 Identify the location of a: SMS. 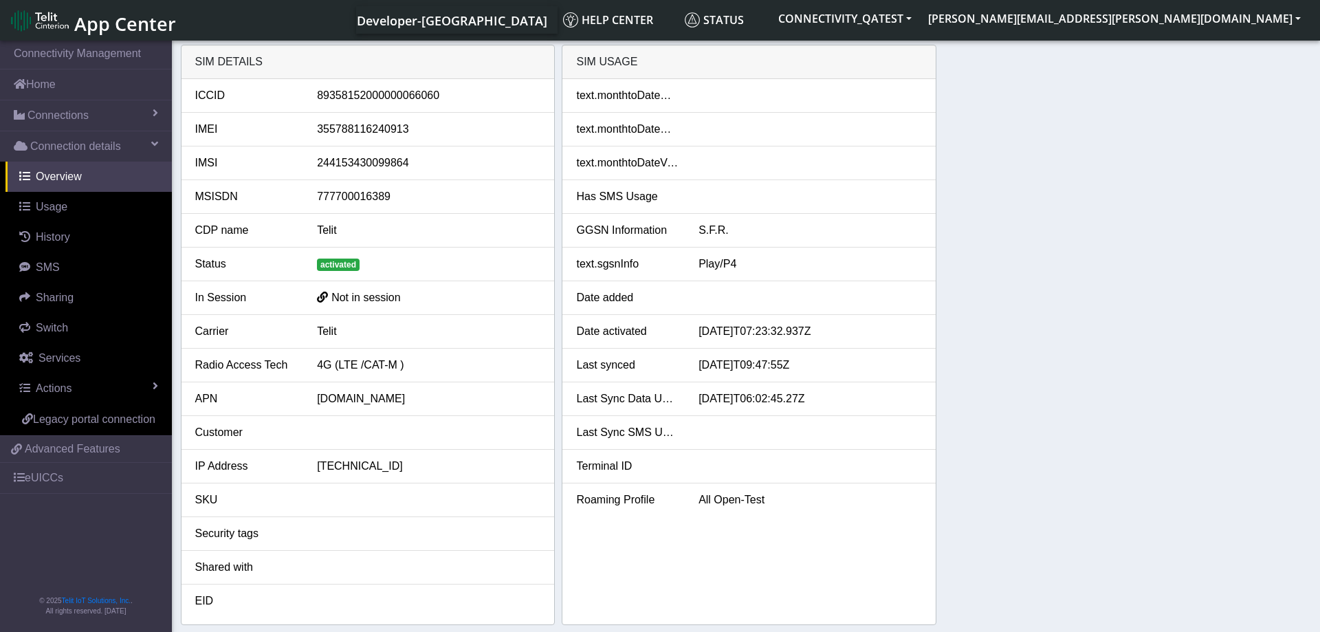
(89, 267).